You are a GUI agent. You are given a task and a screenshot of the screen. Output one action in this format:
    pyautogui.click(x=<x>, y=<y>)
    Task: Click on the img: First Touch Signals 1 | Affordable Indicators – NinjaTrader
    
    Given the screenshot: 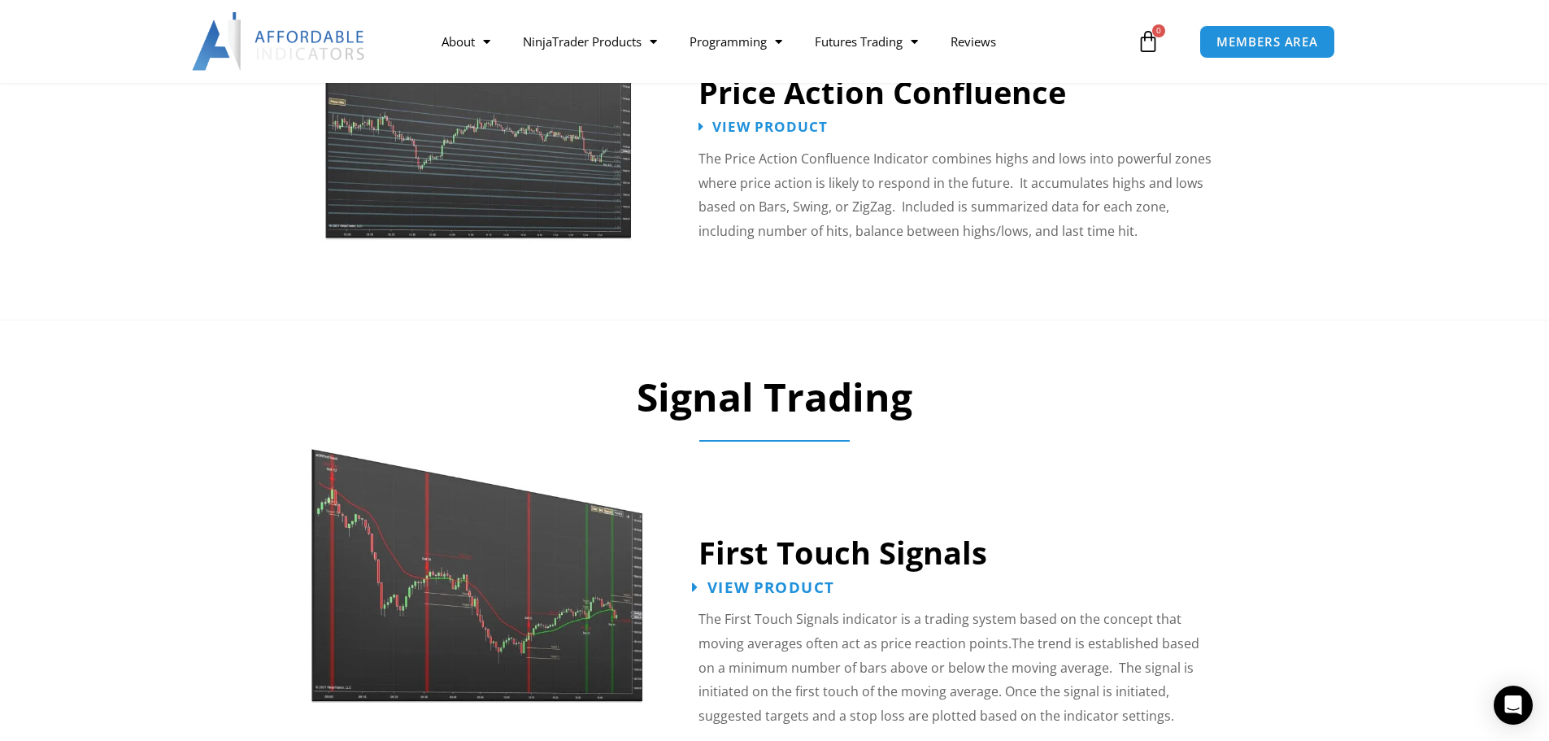 What is the action you would take?
    pyautogui.click(x=478, y=558)
    